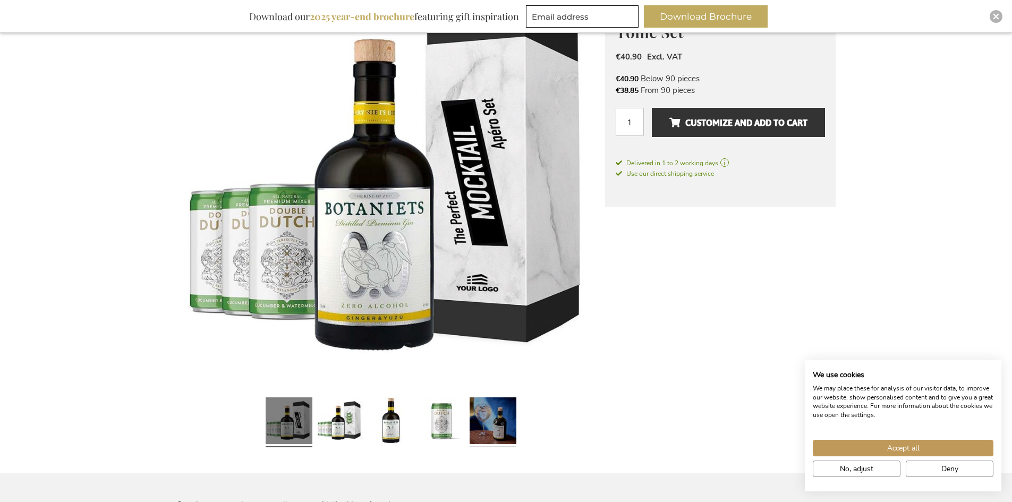 Image resolution: width=1012 pixels, height=502 pixels. What do you see at coordinates (903, 375) in the screenshot?
I see `h2: We use cookies` at bounding box center [903, 375].